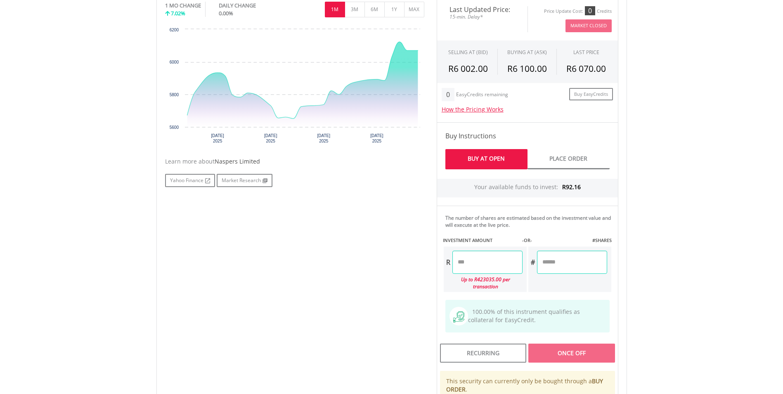 The height and width of the screenshot is (394, 783). I want to click on button: 6M, so click(374, 9).